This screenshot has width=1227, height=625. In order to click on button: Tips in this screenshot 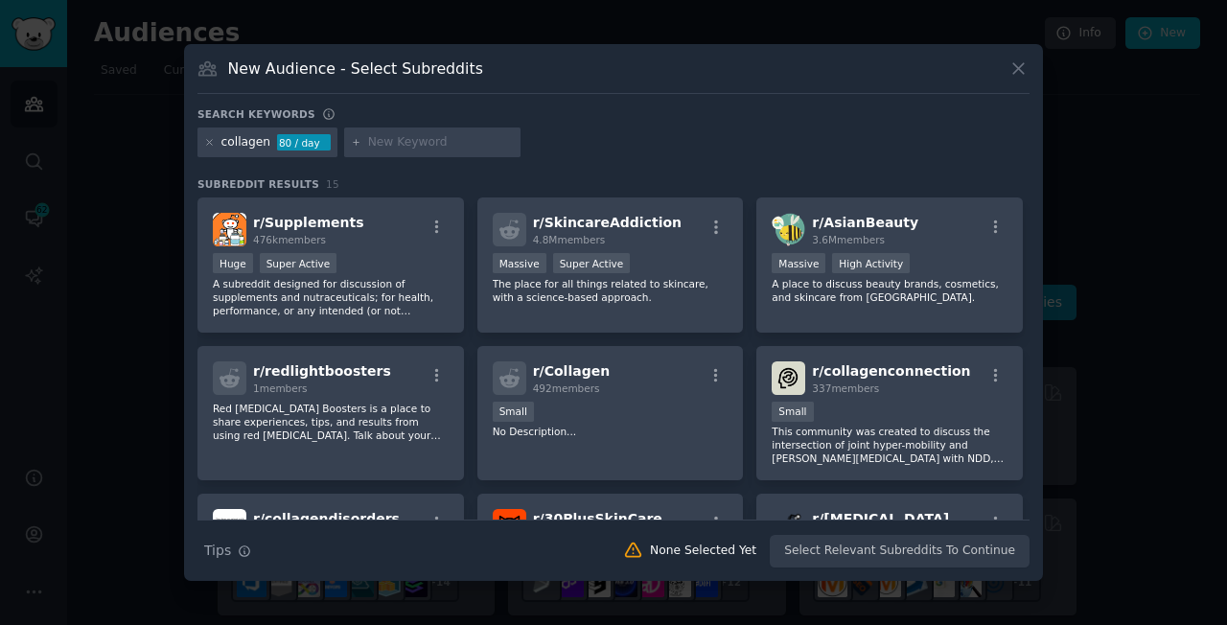, I will do `click(227, 550)`.